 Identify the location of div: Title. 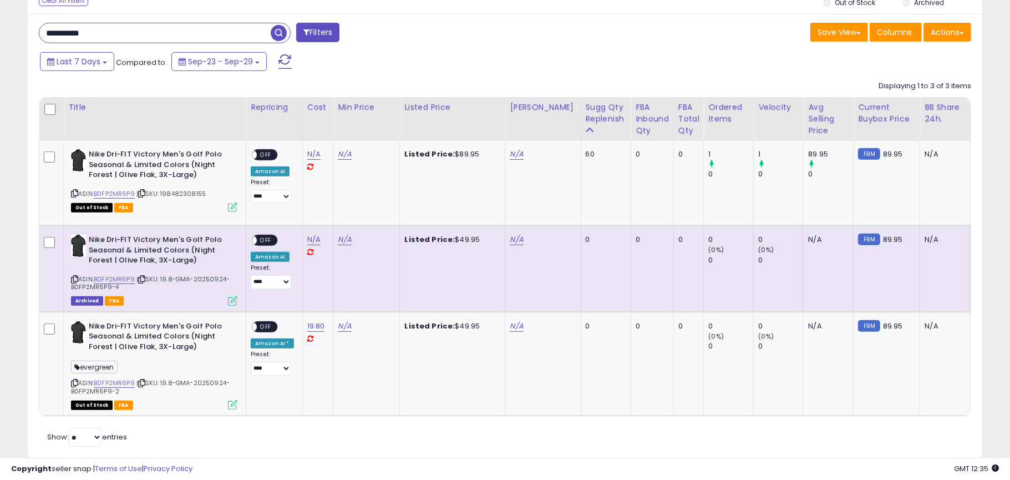
(155, 107).